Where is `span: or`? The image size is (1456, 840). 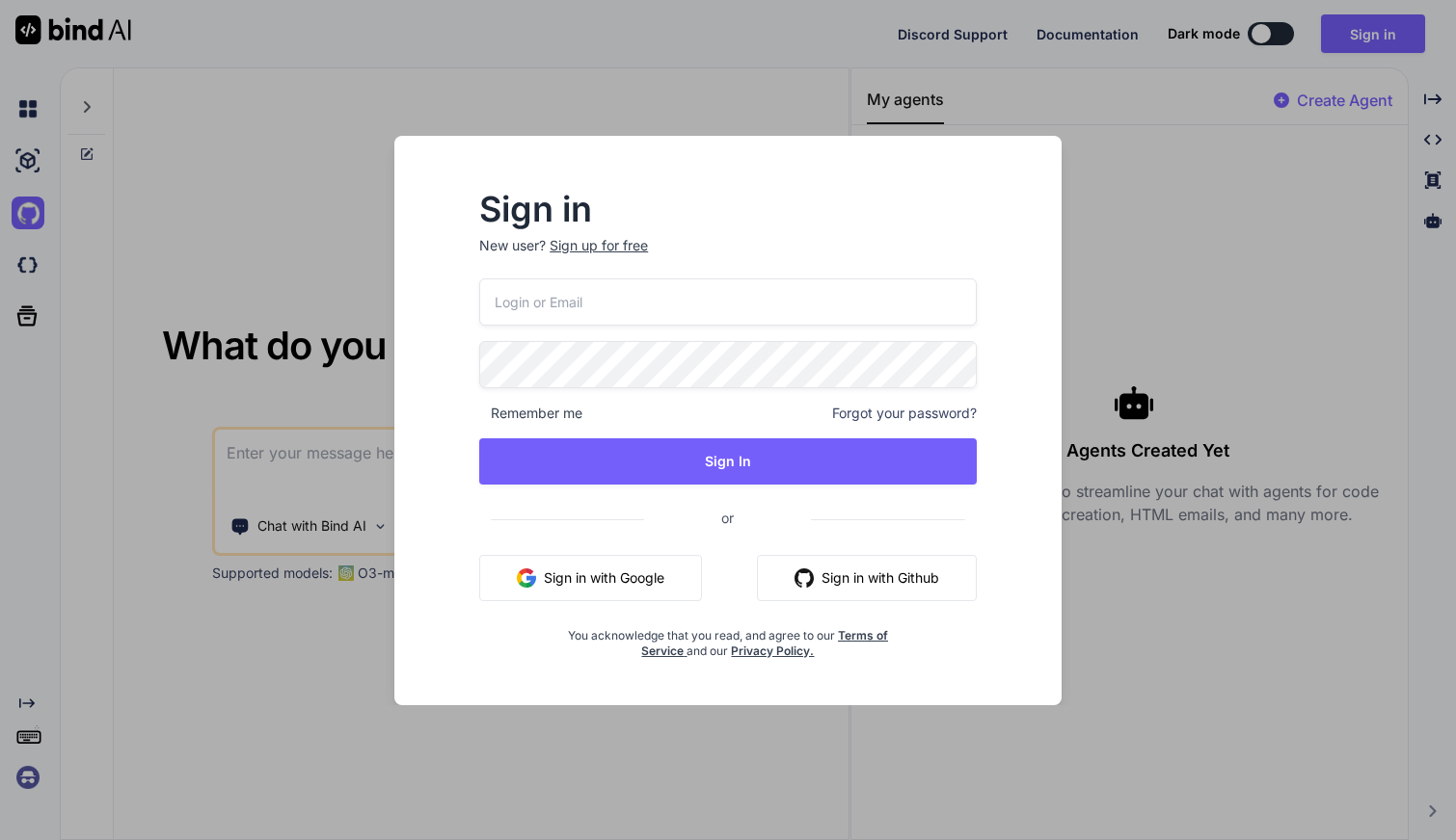 span: or is located at coordinates (727, 517).